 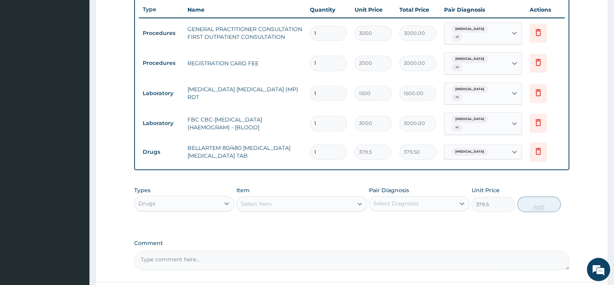 What do you see at coordinates (539, 204) in the screenshot?
I see `button: Add` at bounding box center [539, 204].